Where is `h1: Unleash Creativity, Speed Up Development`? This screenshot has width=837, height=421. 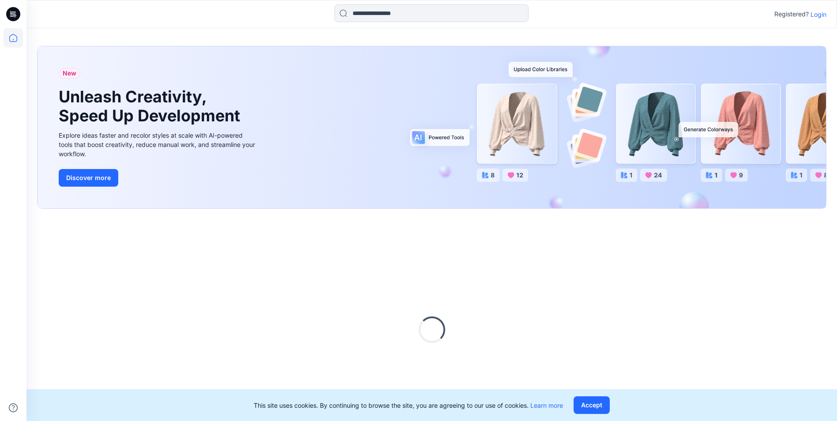
h1: Unleash Creativity, Speed Up Development is located at coordinates (151, 106).